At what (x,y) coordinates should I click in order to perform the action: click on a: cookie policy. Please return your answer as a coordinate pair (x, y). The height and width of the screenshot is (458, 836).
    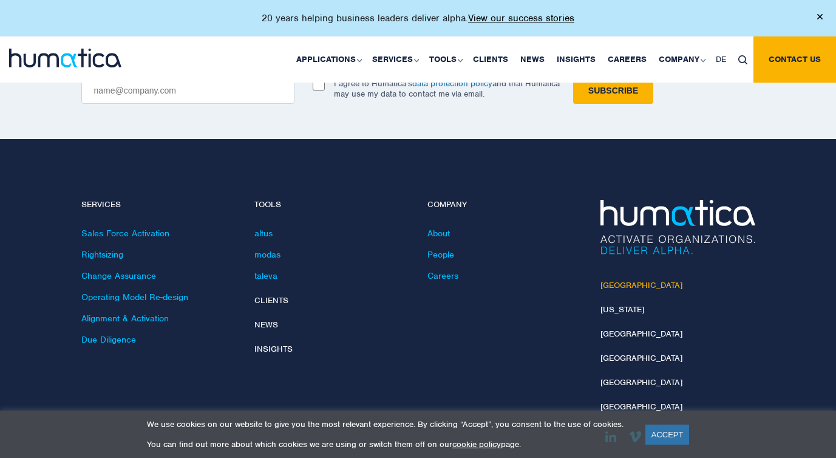
    Looking at the image, I should click on (477, 444).